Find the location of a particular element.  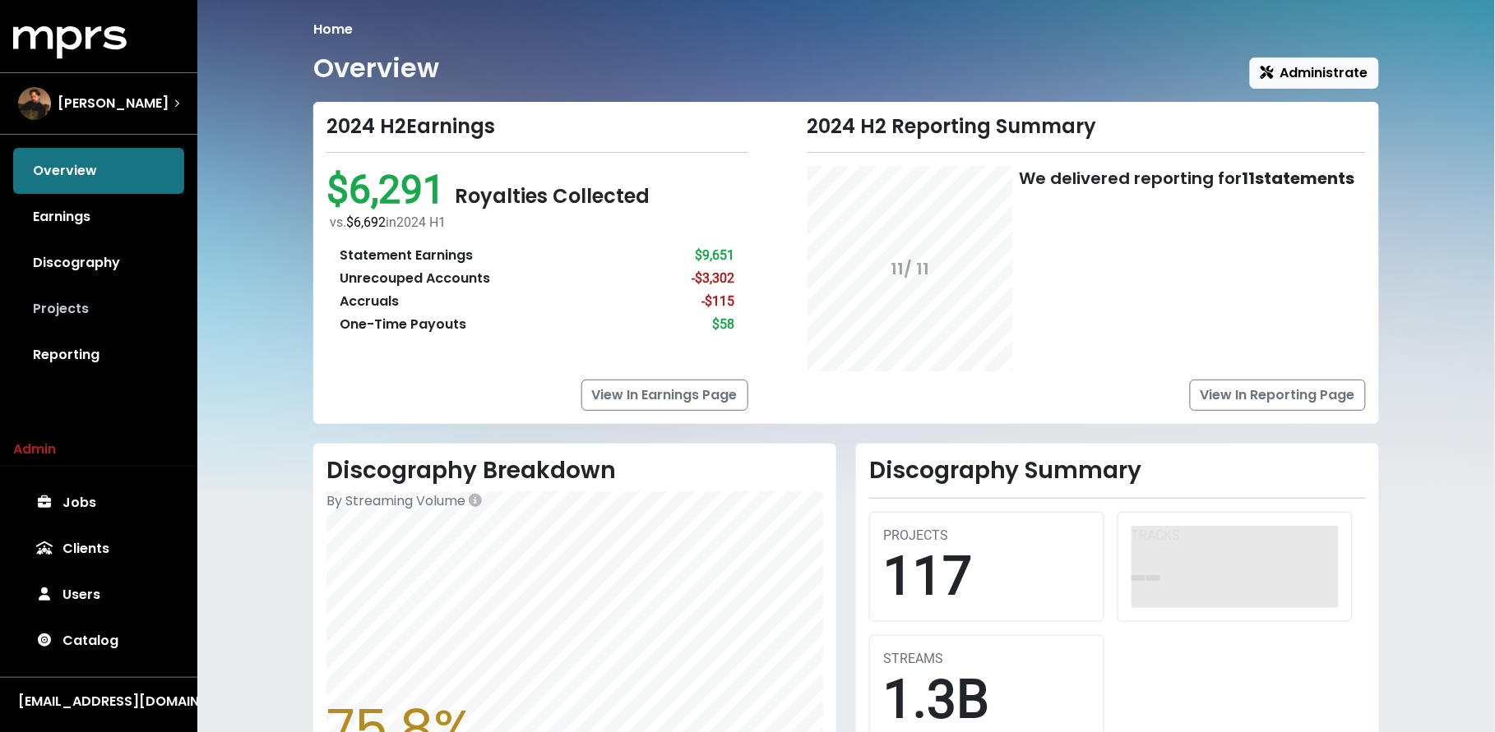

div: vs. in 2024 H1 is located at coordinates (538, 223).